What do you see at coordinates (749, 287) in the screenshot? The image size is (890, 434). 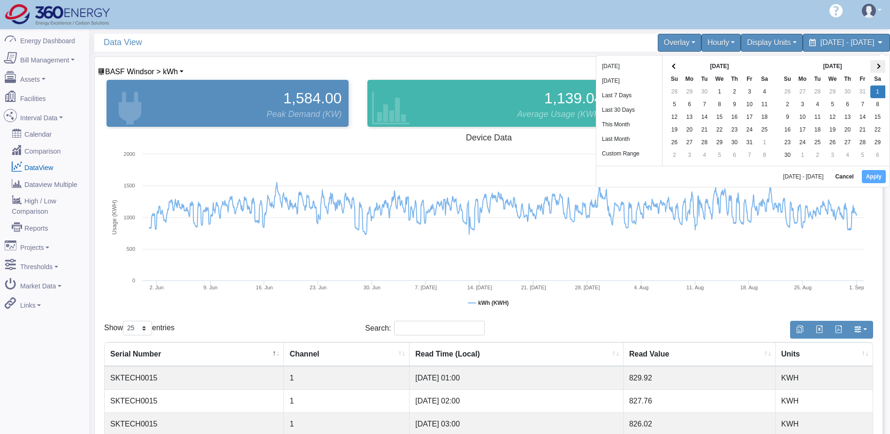 I see `tspan: 18. Aug` at bounding box center [749, 287].